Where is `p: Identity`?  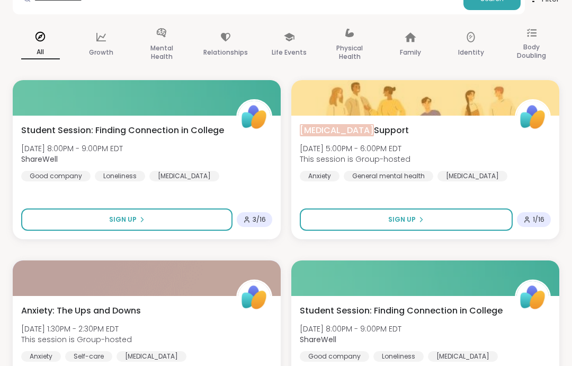
p: Identity is located at coordinates (471, 52).